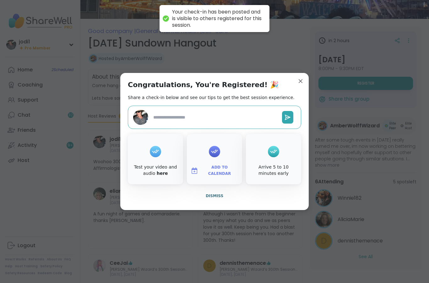 The height and width of the screenshot is (283, 429). What do you see at coordinates (219, 170) in the screenshot?
I see `span: Add to Calendar` at bounding box center [219, 170].